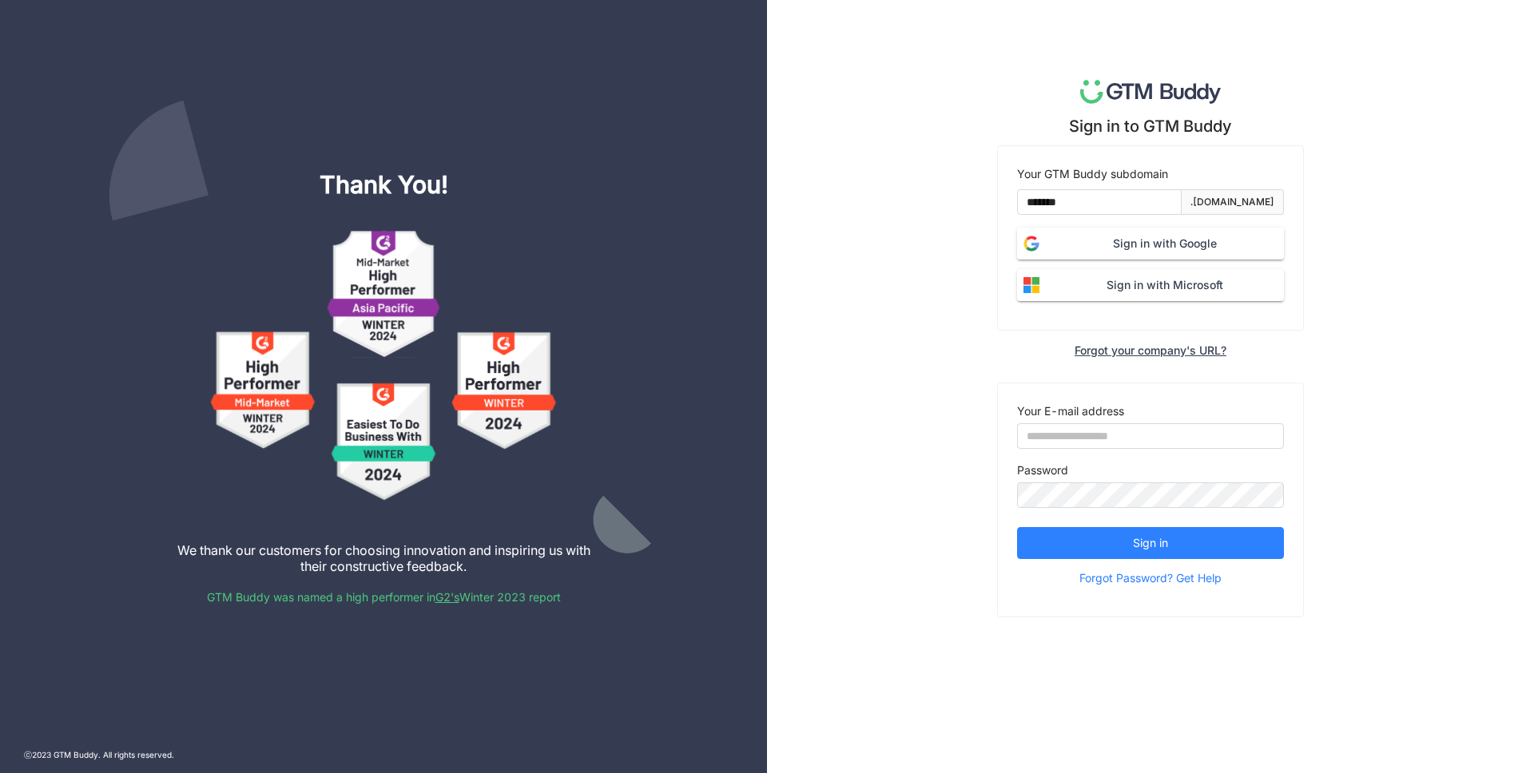  I want to click on img: login-microsoft.svg, so click(1031, 285).